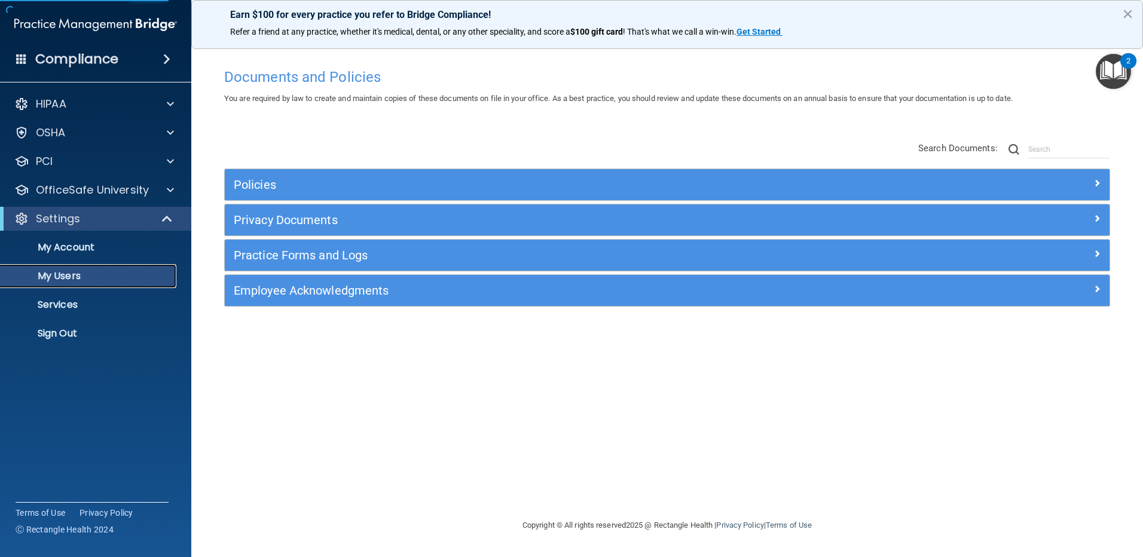 The width and height of the screenshot is (1143, 557). I want to click on p: My Users, so click(89, 276).